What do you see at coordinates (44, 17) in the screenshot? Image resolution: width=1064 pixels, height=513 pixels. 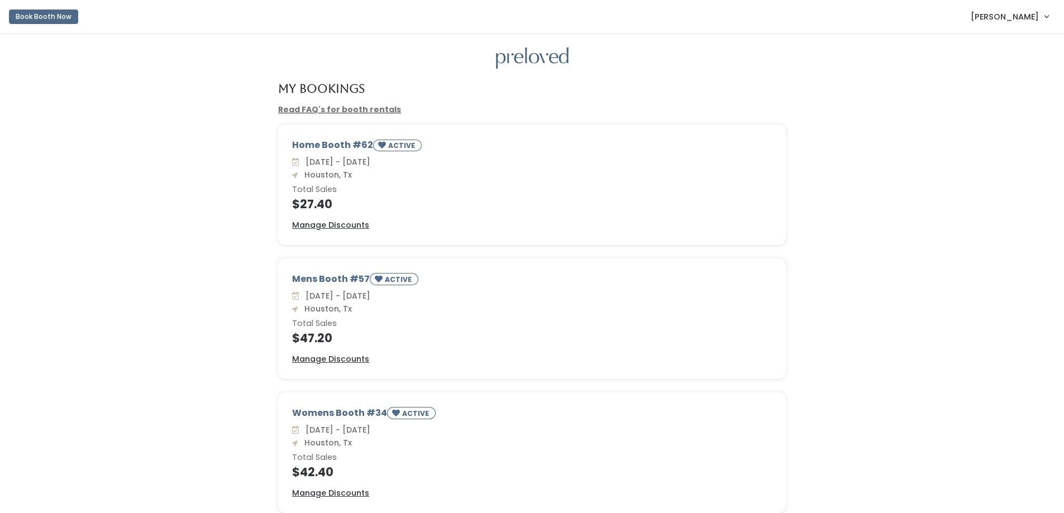 I see `button: Book Booth Now` at bounding box center [44, 17].